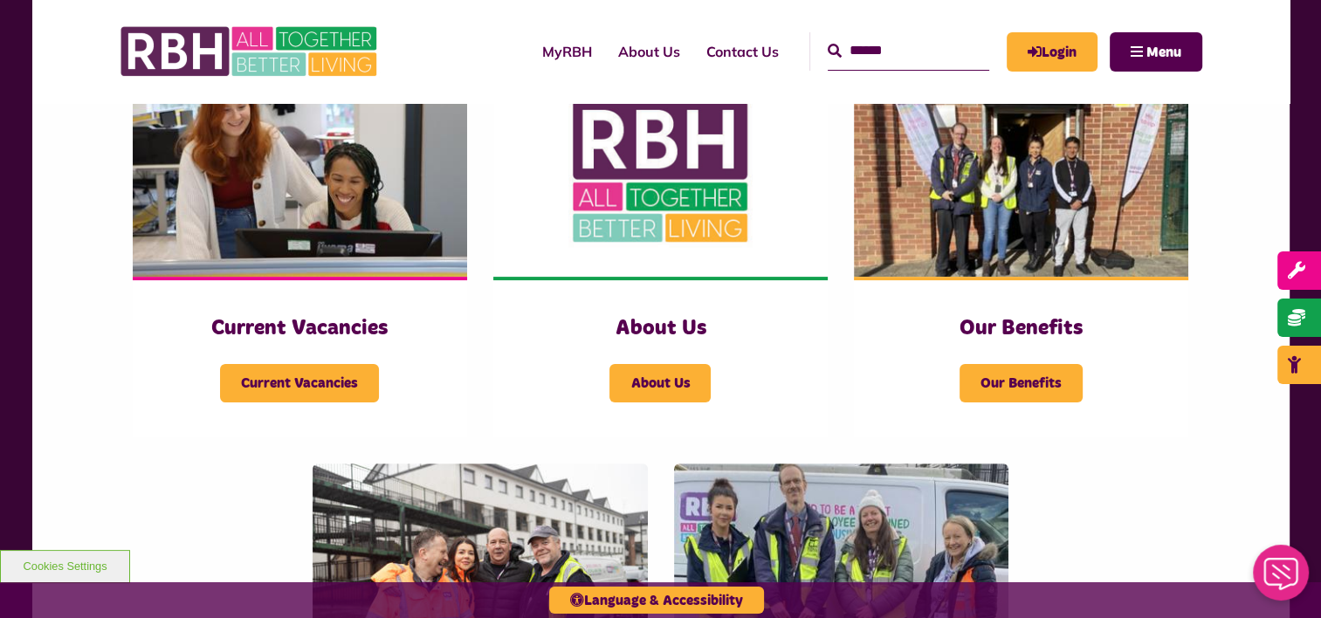 This screenshot has height=618, width=1321. What do you see at coordinates (1021, 328) in the screenshot?
I see `h3: Our Benefits` at bounding box center [1021, 328].